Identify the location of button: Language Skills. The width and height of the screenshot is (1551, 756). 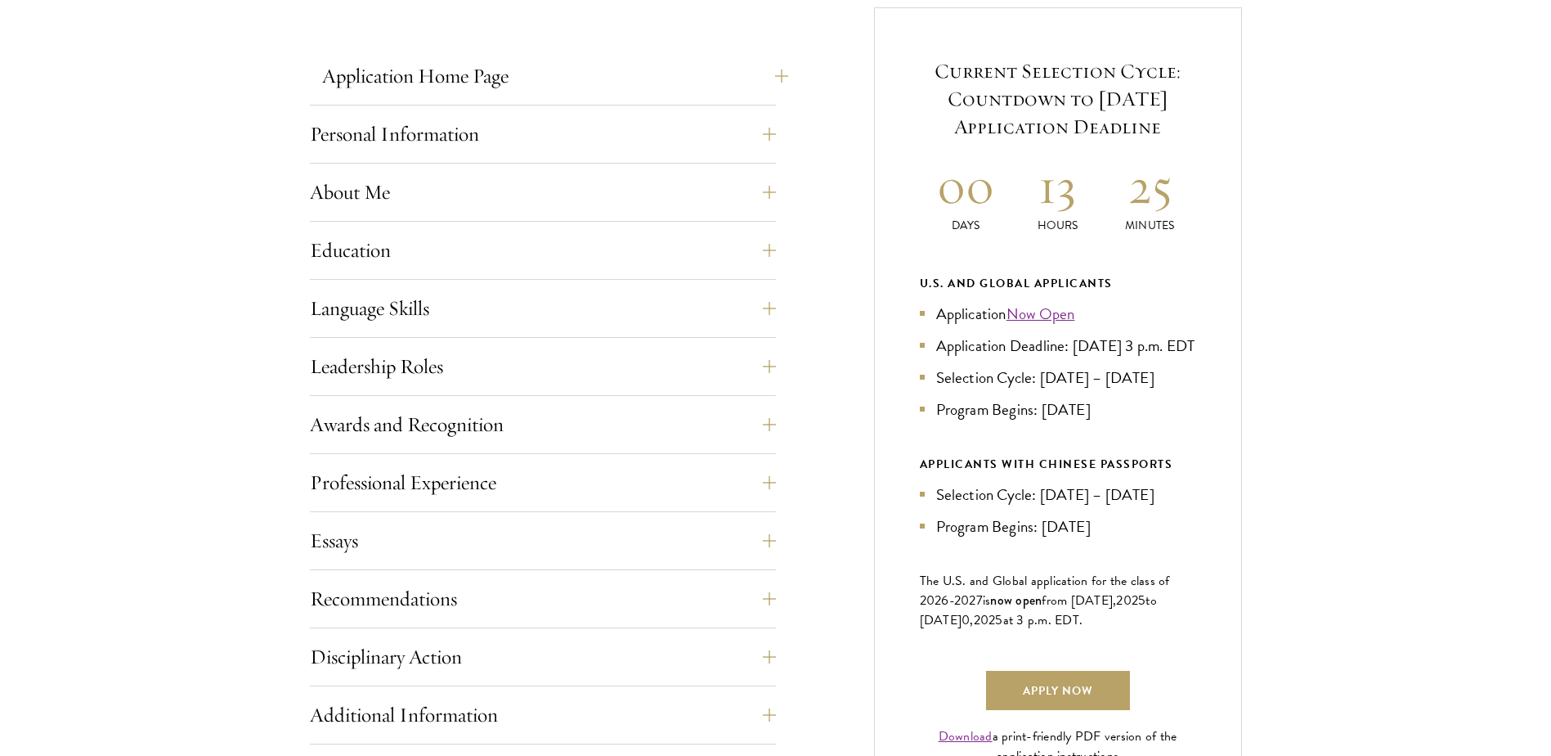
(543, 308).